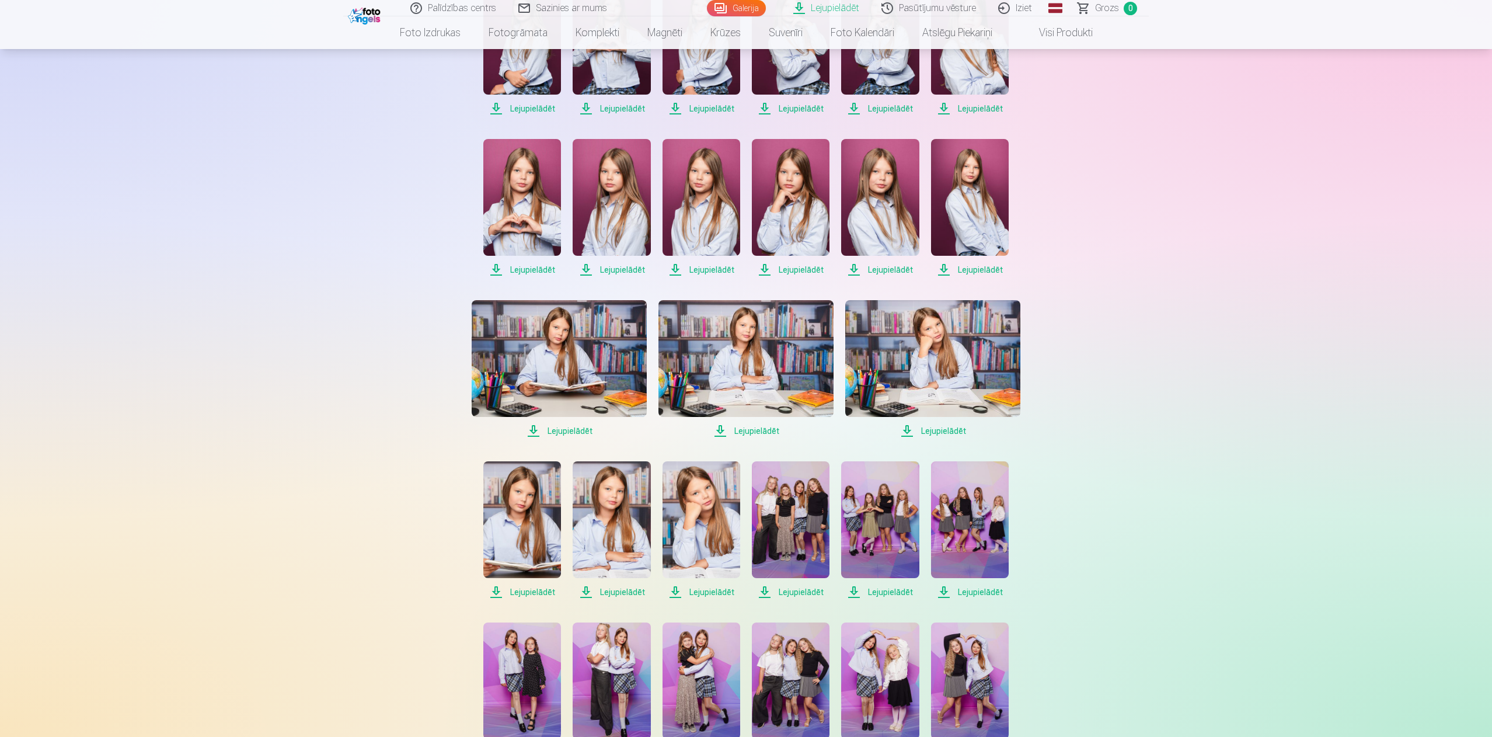 This screenshot has height=737, width=1492. Describe the element at coordinates (862, 33) in the screenshot. I see `a: Foto kalendāri` at that location.